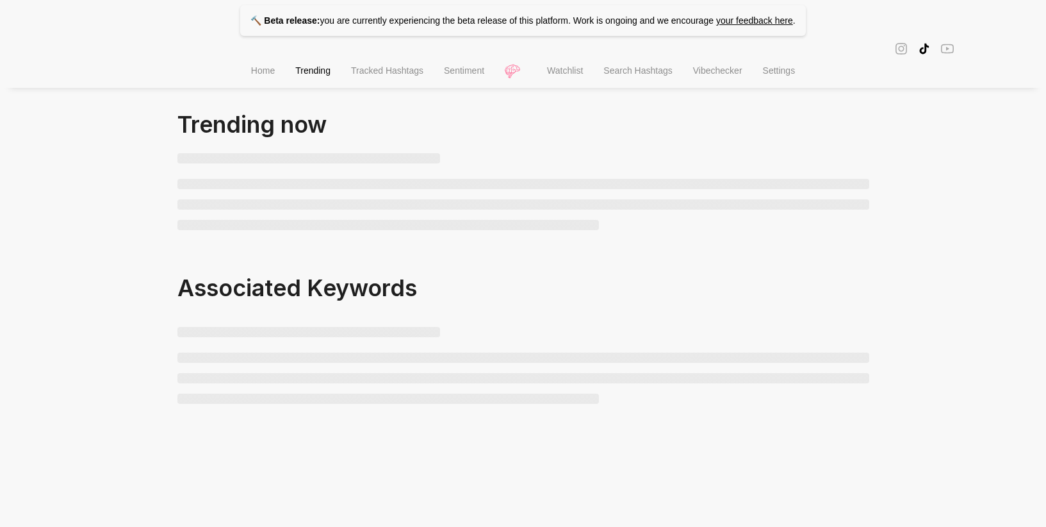 This screenshot has width=1046, height=527. Describe the element at coordinates (565, 70) in the screenshot. I see `span: Watchlist` at that location.